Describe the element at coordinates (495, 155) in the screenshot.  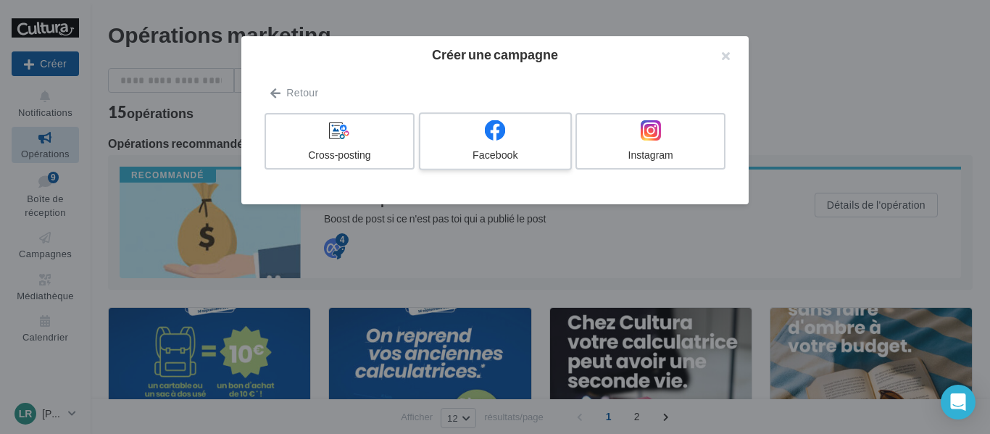
I see `div: Facebook` at that location.